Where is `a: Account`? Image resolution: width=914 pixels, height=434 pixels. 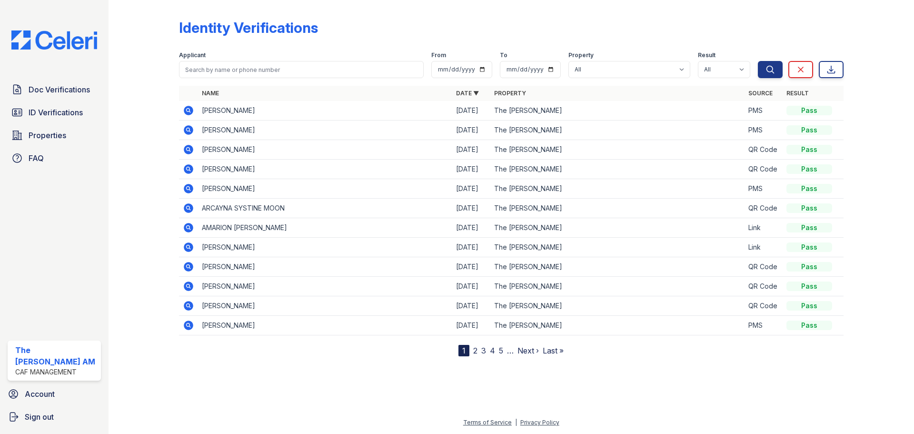 a: Account is located at coordinates (54, 394).